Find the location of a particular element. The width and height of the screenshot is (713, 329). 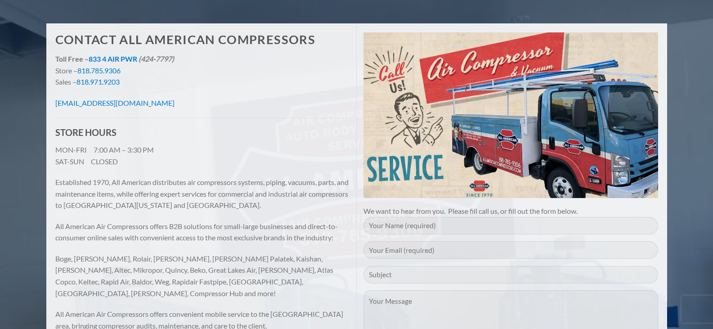

a: 818.785.9306 is located at coordinates (99, 70).